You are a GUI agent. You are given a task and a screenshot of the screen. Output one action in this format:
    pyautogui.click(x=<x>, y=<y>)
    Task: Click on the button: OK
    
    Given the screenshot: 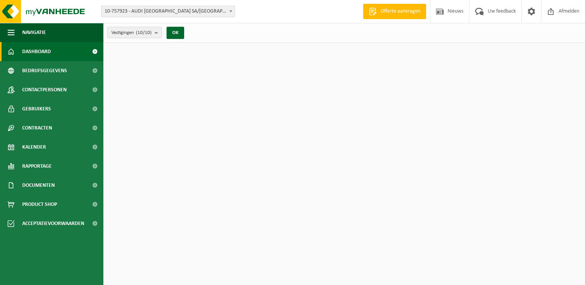 What is the action you would take?
    pyautogui.click(x=175, y=33)
    